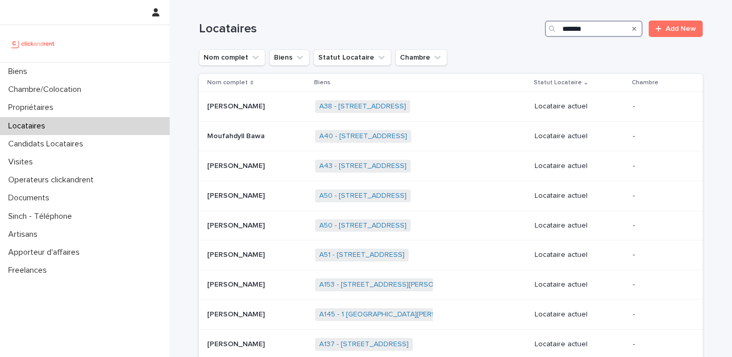  Describe the element at coordinates (46, 253) in the screenshot. I see `p: Apporteur d'affaires` at that location.